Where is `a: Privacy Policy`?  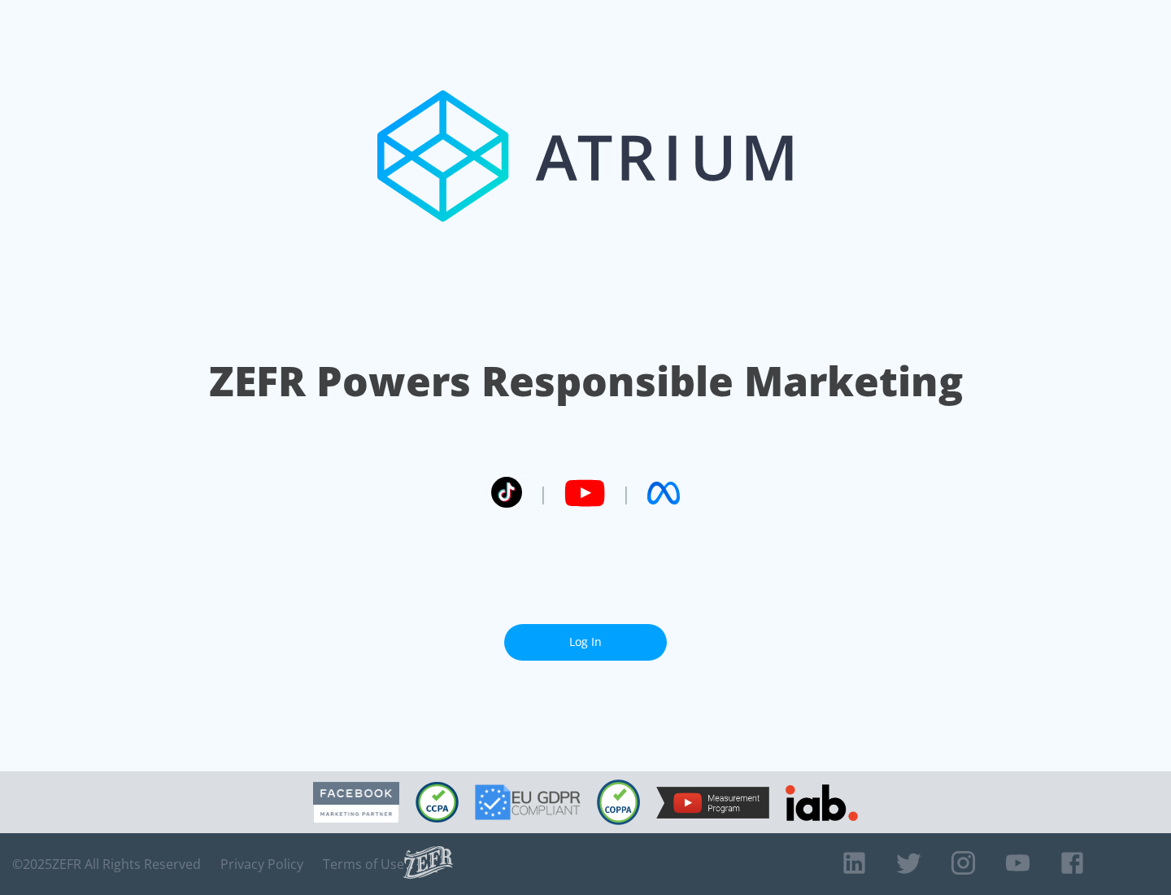
a: Privacy Policy is located at coordinates (262, 864).